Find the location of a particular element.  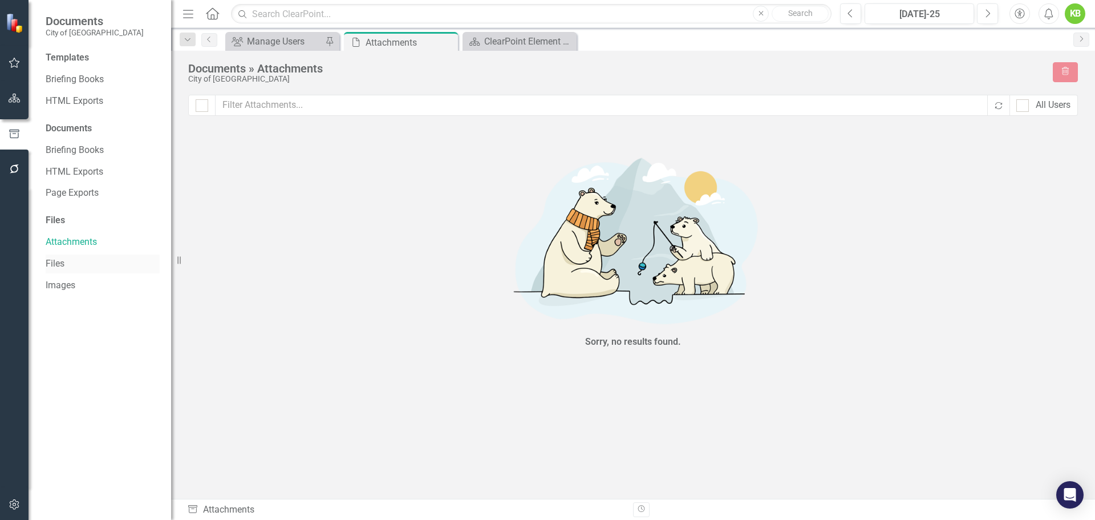

div: Sorry, no results found. is located at coordinates (633, 342).